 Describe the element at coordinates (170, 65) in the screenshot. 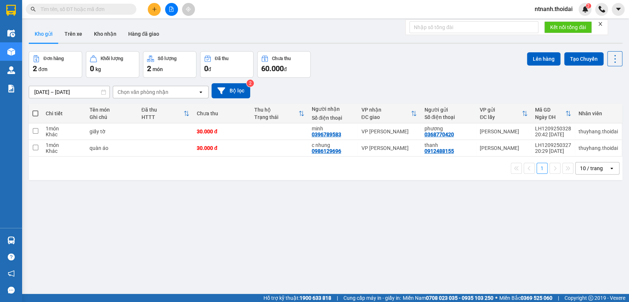

I see `button: Số lượng2món` at that location.